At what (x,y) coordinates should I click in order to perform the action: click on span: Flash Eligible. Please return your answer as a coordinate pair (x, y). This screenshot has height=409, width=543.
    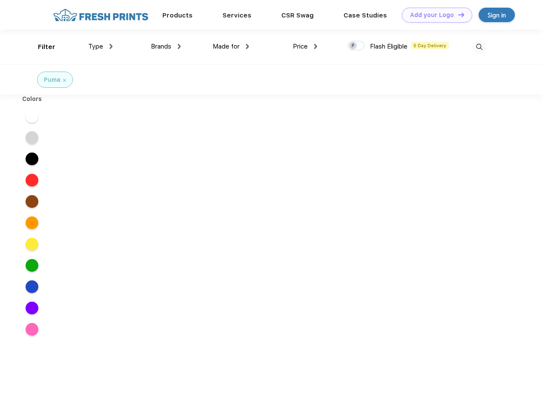
    Looking at the image, I should click on (389, 46).